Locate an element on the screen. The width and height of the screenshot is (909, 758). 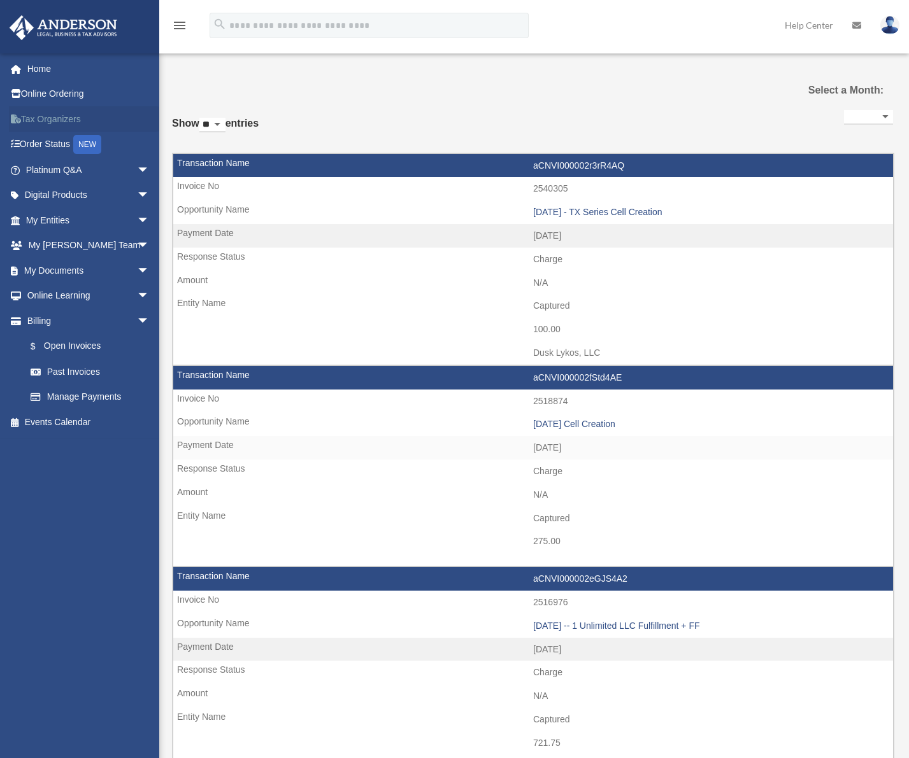
a: menu is located at coordinates (180, 27).